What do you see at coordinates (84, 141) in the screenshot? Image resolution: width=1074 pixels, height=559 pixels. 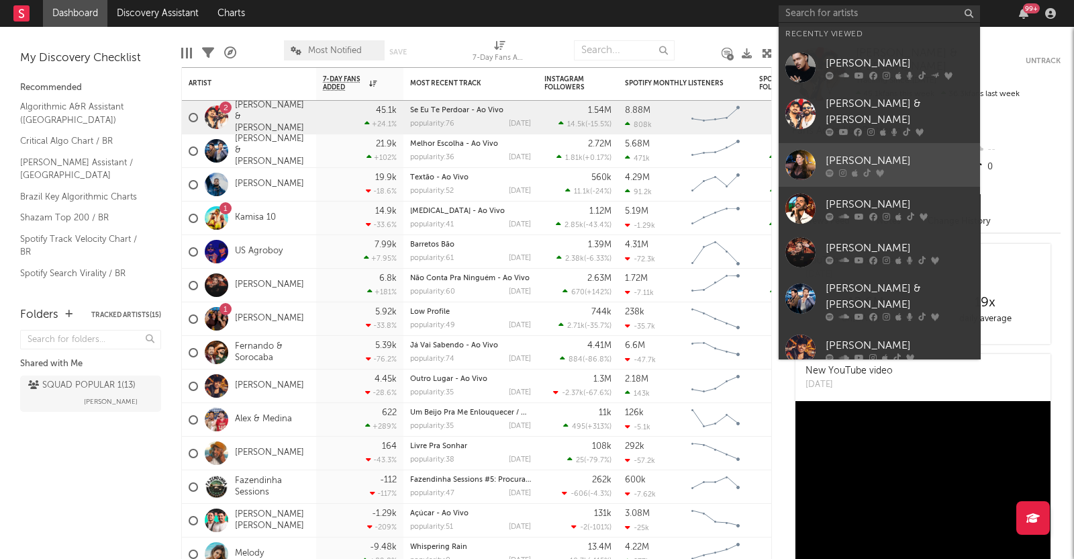 I see `a: Critical Algo Chart / BR` at bounding box center [84, 141].